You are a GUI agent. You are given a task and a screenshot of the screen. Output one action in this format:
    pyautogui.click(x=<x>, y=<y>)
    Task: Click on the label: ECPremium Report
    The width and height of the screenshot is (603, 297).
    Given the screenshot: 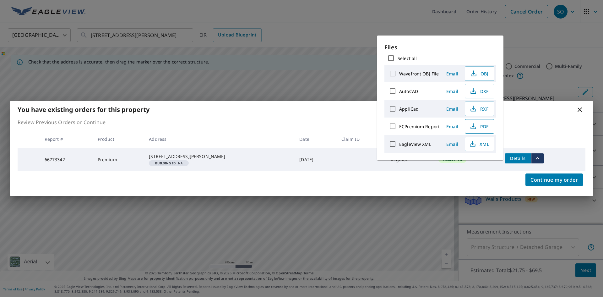 What is the action you would take?
    pyautogui.click(x=419, y=126)
    